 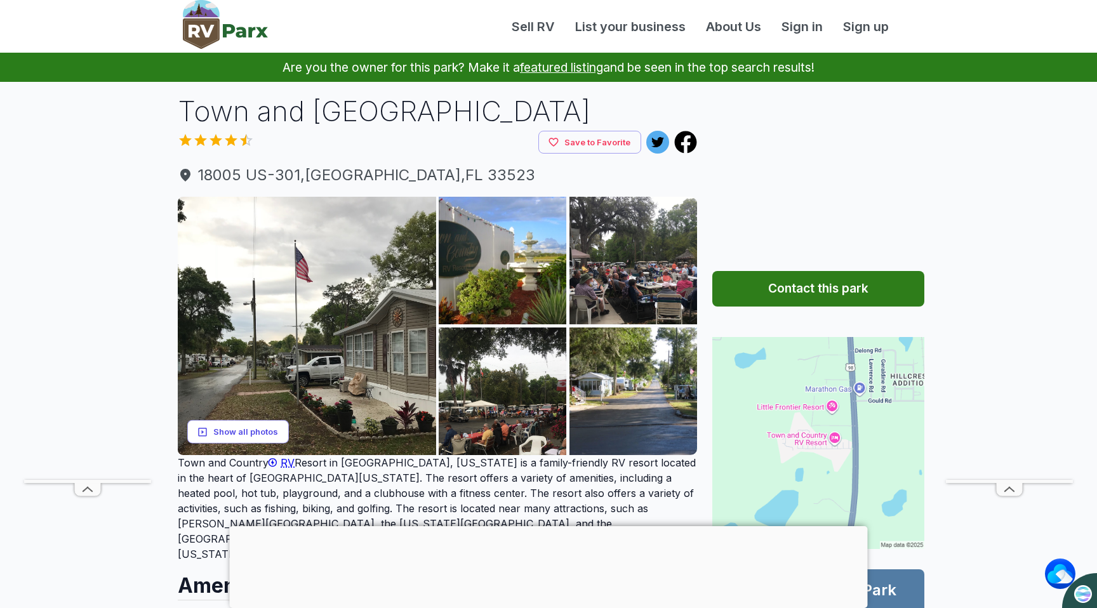 What do you see at coordinates (733, 27) in the screenshot?
I see `a: About Us` at bounding box center [733, 27].